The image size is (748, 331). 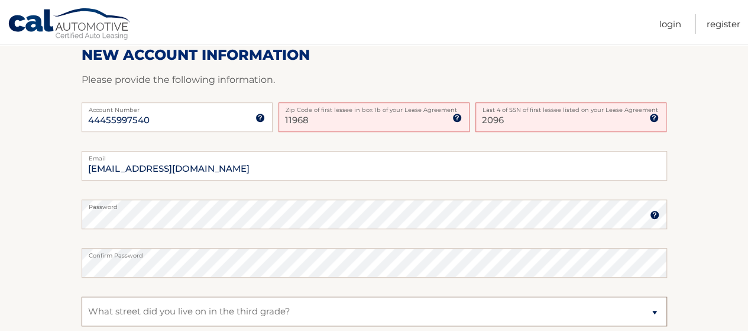 I want to click on h2: New Account Information, so click(x=374, y=55).